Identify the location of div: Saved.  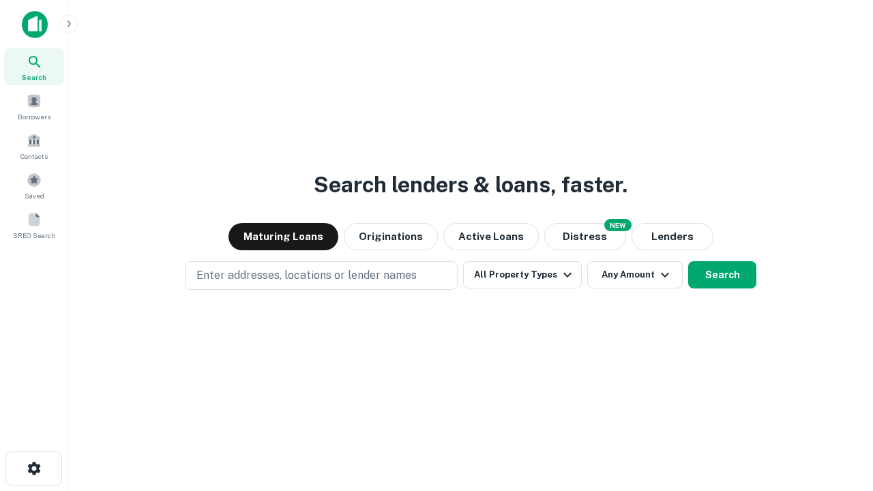
(34, 185).